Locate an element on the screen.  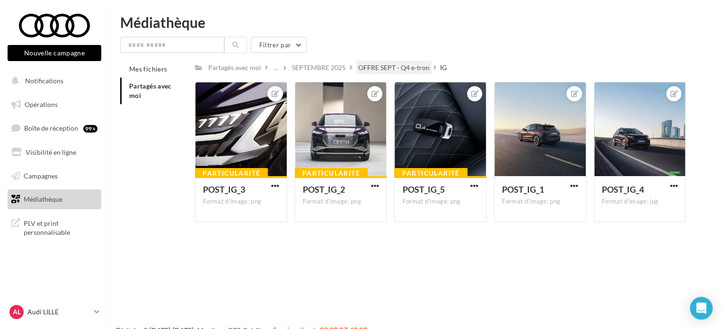
a: Opérations is located at coordinates (54, 105).